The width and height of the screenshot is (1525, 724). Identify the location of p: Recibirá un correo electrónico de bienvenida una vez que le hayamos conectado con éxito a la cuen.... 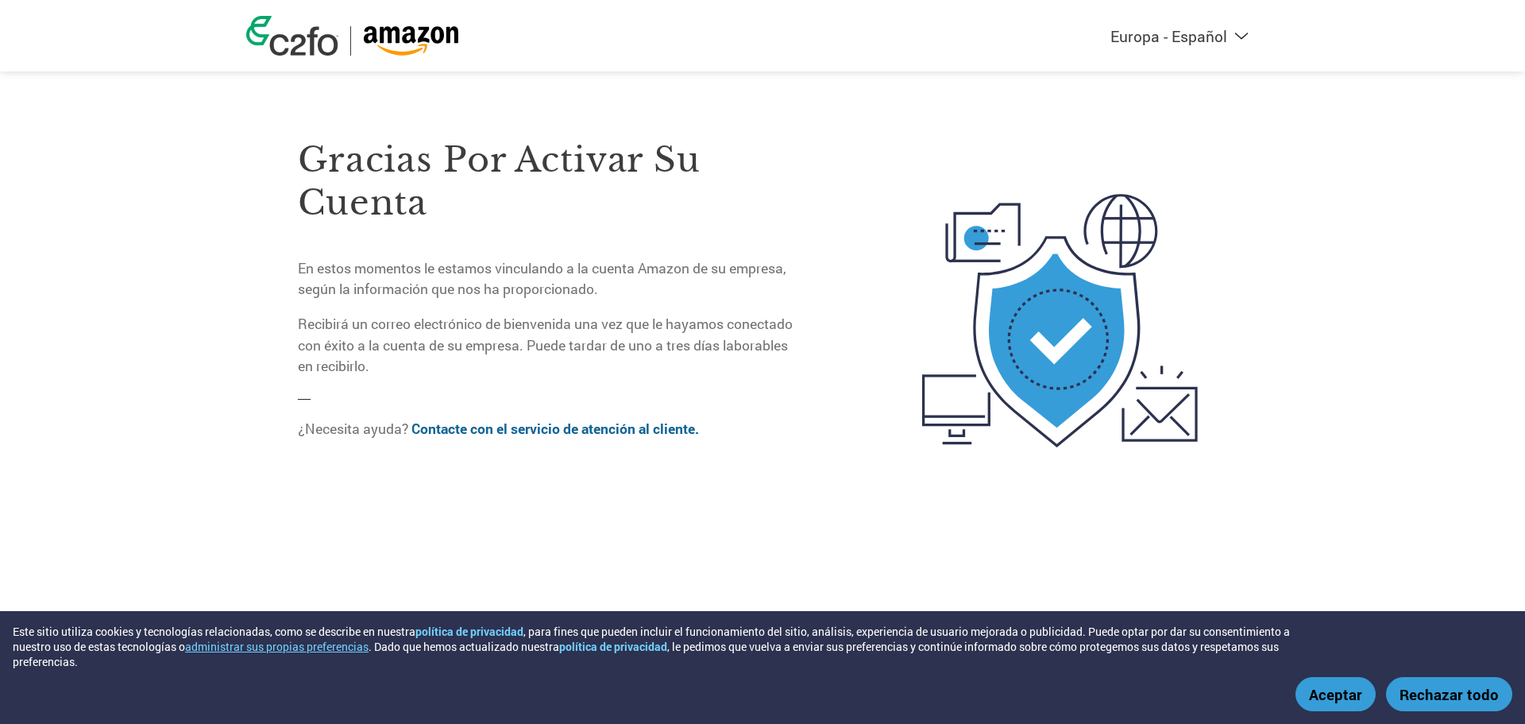
(549, 345).